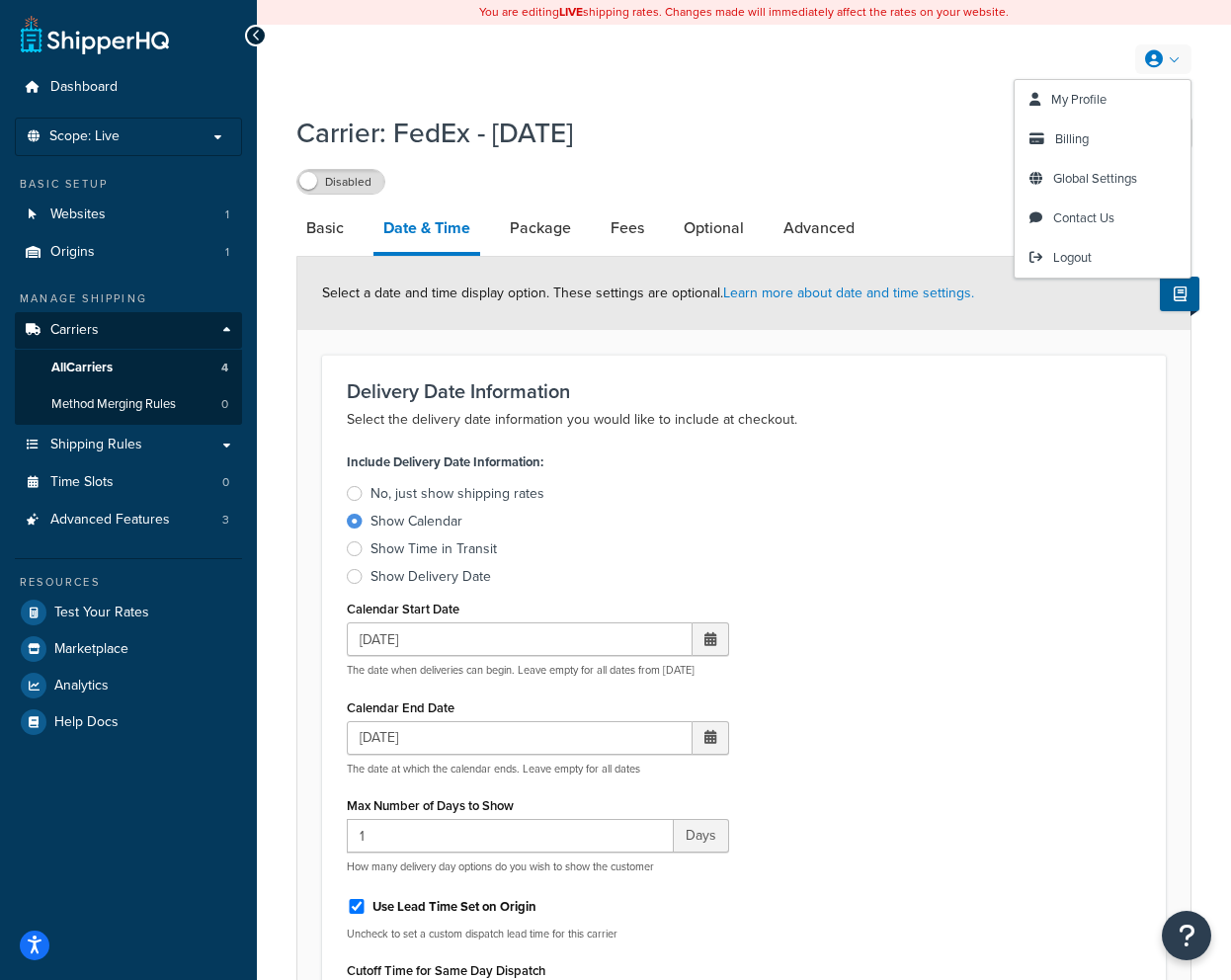 The height and width of the screenshot is (980, 1231). I want to click on a: Basic, so click(325, 229).